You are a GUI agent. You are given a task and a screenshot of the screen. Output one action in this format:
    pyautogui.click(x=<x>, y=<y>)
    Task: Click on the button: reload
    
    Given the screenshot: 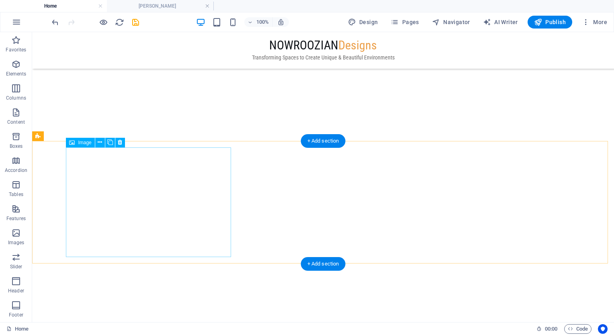 What is the action you would take?
    pyautogui.click(x=119, y=22)
    